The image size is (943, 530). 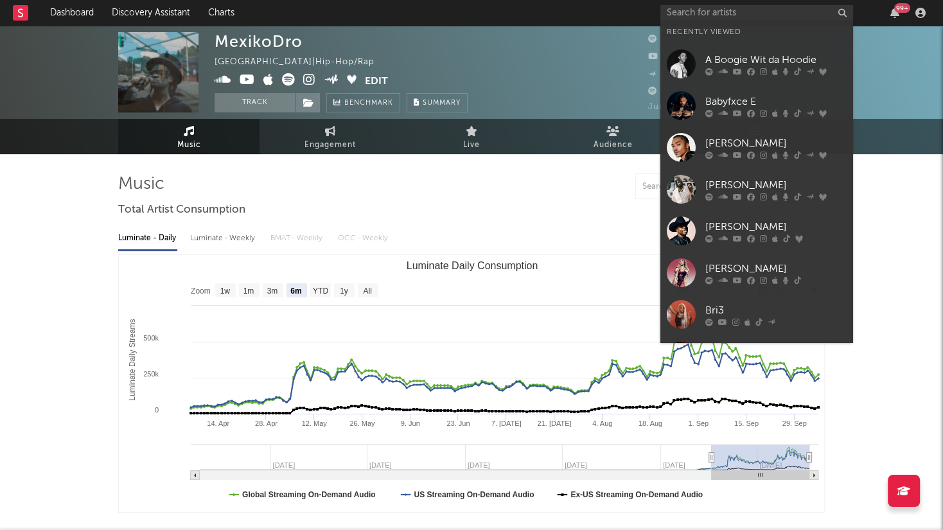 I want to click on div: 99 +, so click(x=902, y=8).